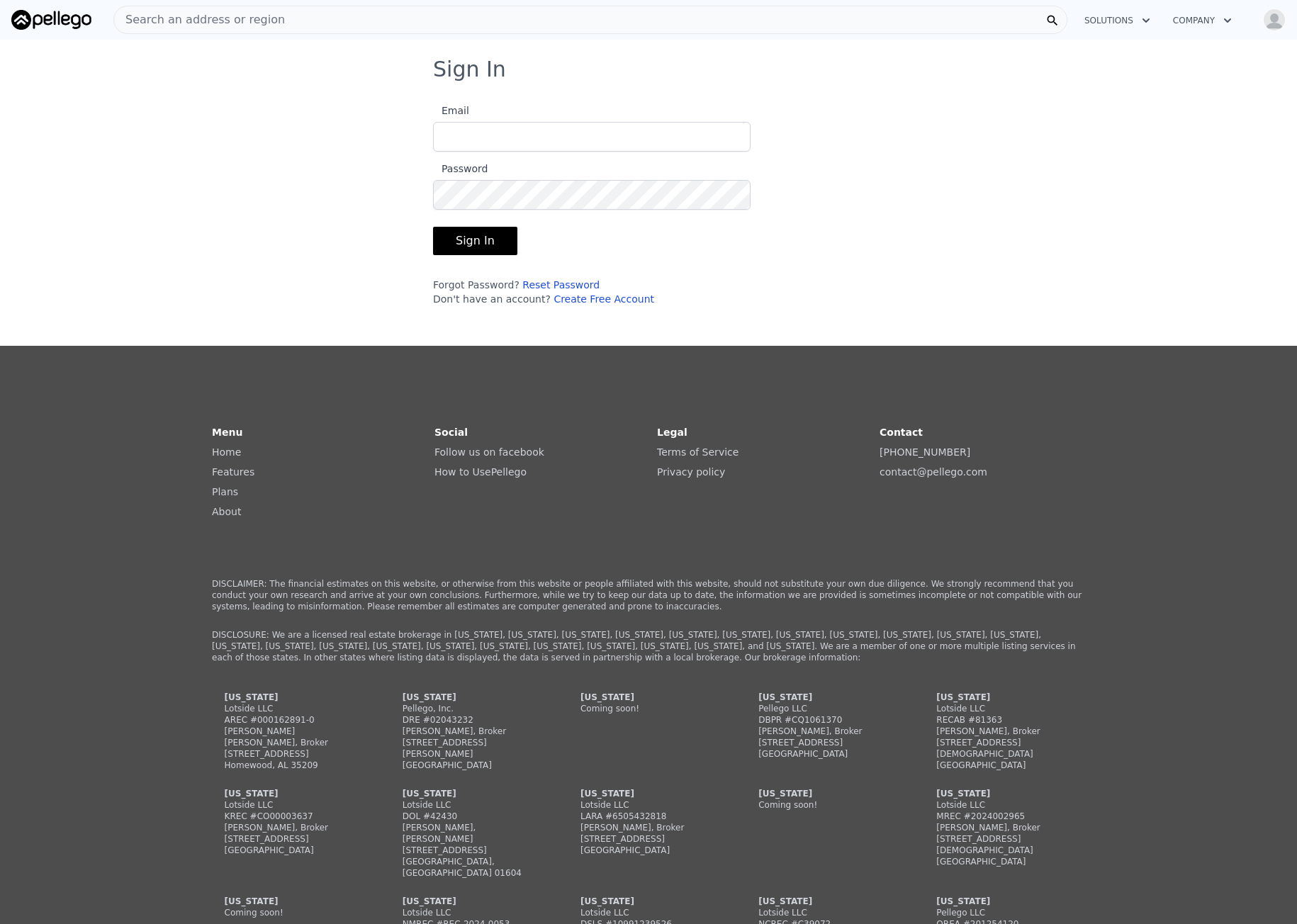 This screenshot has width=1297, height=924. Describe the element at coordinates (604, 299) in the screenshot. I see `a: Create Free Account` at that location.